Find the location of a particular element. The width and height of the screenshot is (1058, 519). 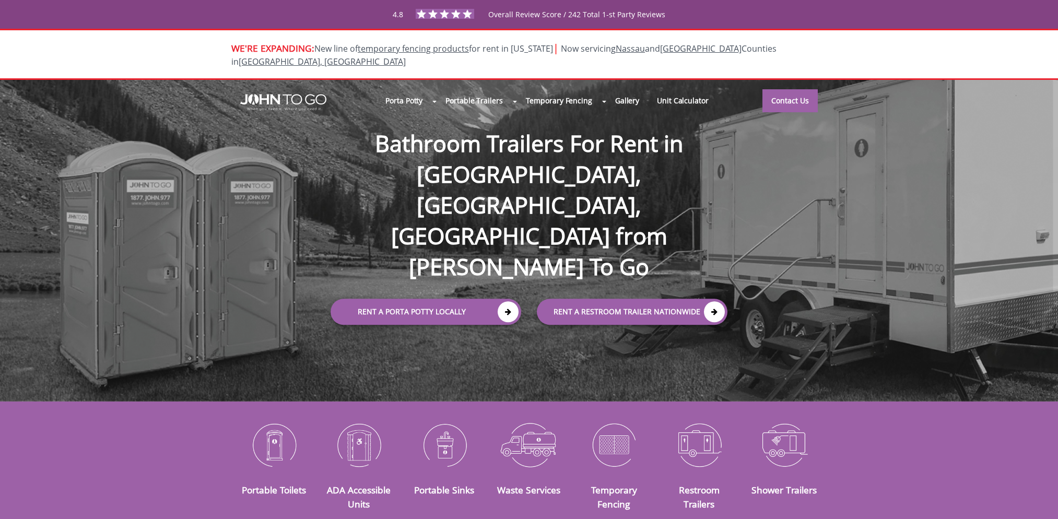

a: Portable Sinks is located at coordinates (444, 490).